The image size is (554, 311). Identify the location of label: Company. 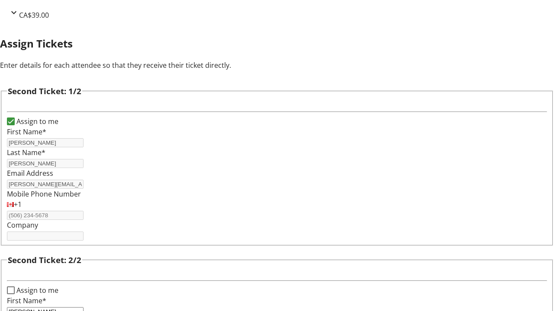
(22, 225).